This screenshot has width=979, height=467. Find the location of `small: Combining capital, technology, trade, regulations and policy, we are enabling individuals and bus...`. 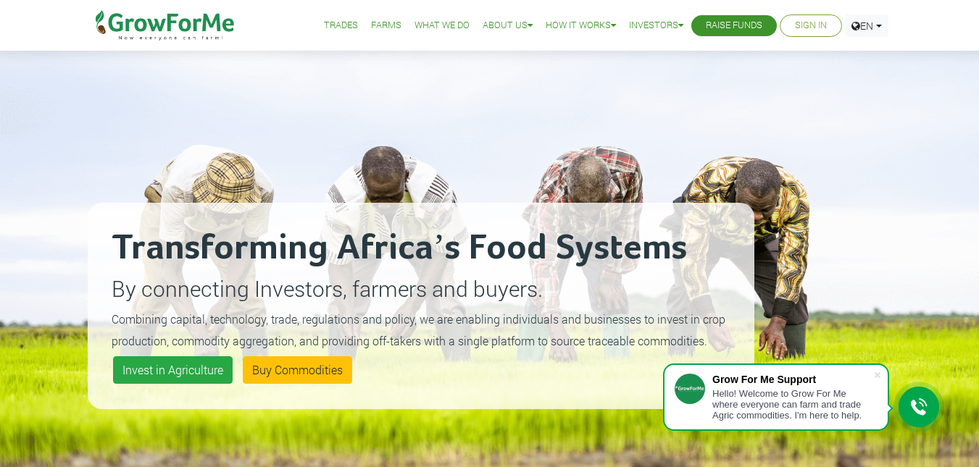

small: Combining capital, technology, trade, regulations and policy, we are enabling individuals and bus... is located at coordinates (418, 330).